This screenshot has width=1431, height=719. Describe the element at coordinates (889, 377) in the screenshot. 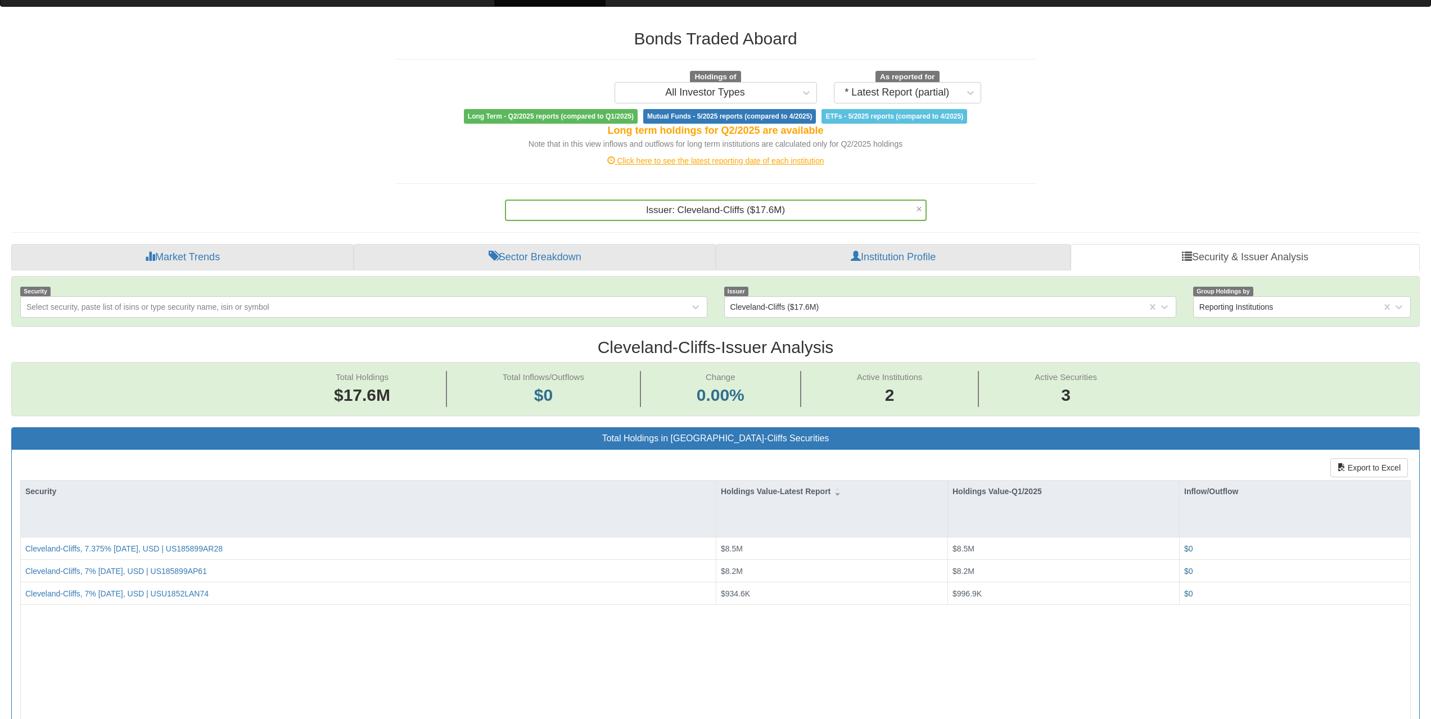

I see `span: Active Institutions` at that location.